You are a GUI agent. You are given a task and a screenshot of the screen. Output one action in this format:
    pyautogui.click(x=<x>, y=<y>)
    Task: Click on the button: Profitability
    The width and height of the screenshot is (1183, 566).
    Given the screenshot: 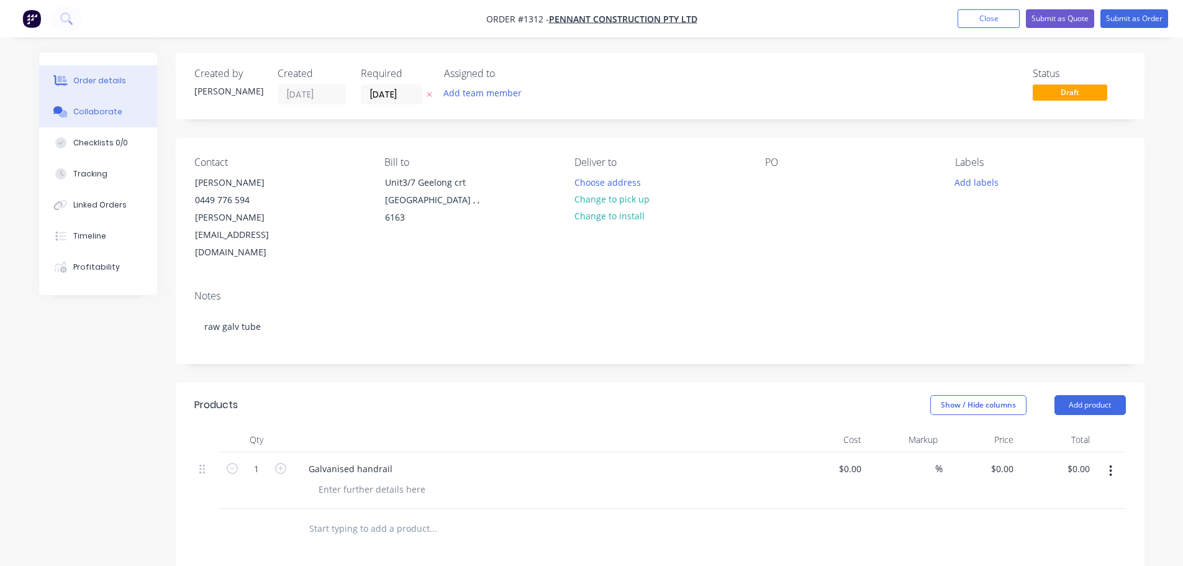 What is the action you would take?
    pyautogui.click(x=98, y=267)
    